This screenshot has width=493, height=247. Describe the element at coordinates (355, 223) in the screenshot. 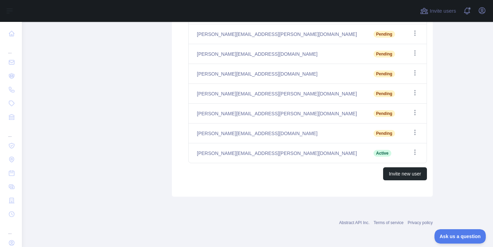

I see `a: Abstract API Inc.` at that location.